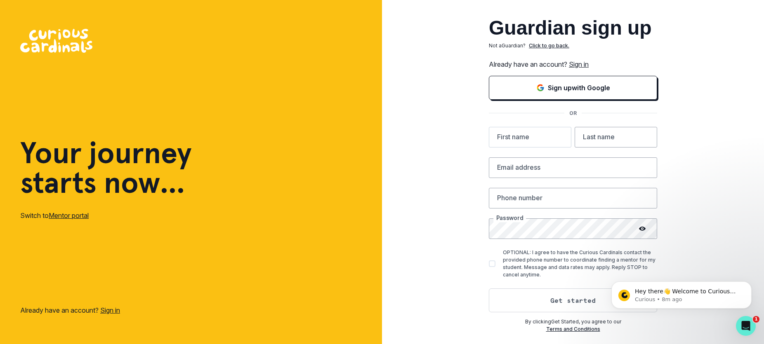 This screenshot has width=764, height=344. Describe the element at coordinates (573, 88) in the screenshot. I see `button: Sign in with Google (GSuite)` at that location.